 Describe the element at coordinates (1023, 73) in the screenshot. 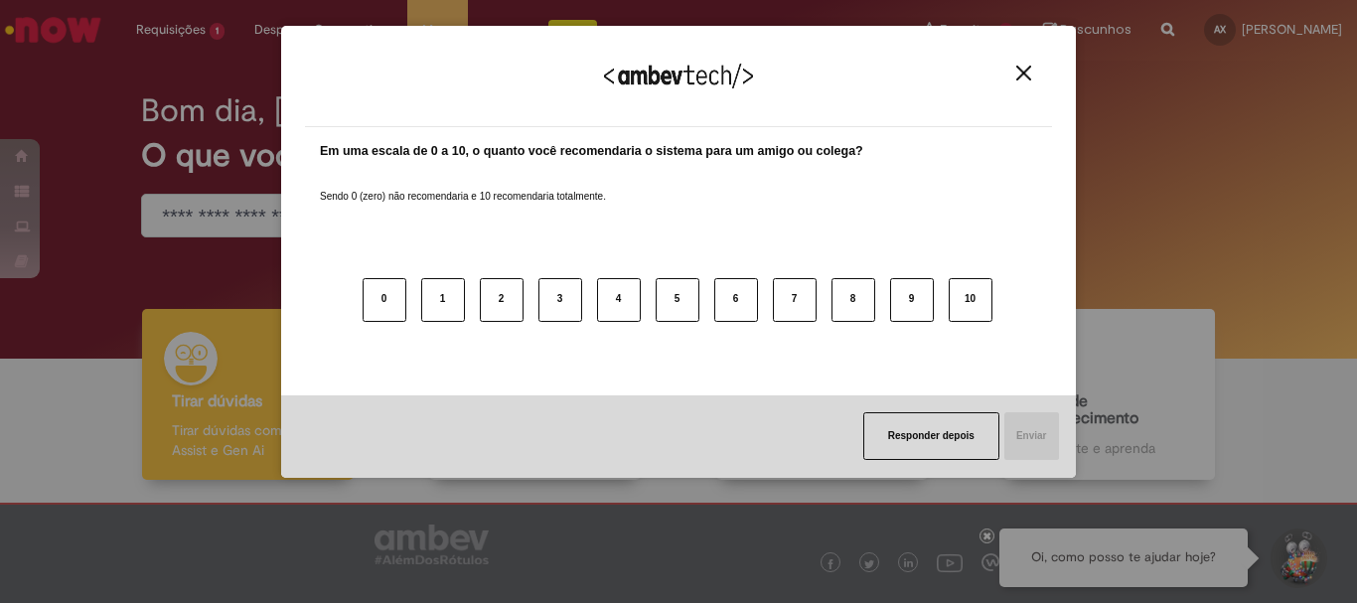

I see `img: Close` at that location.